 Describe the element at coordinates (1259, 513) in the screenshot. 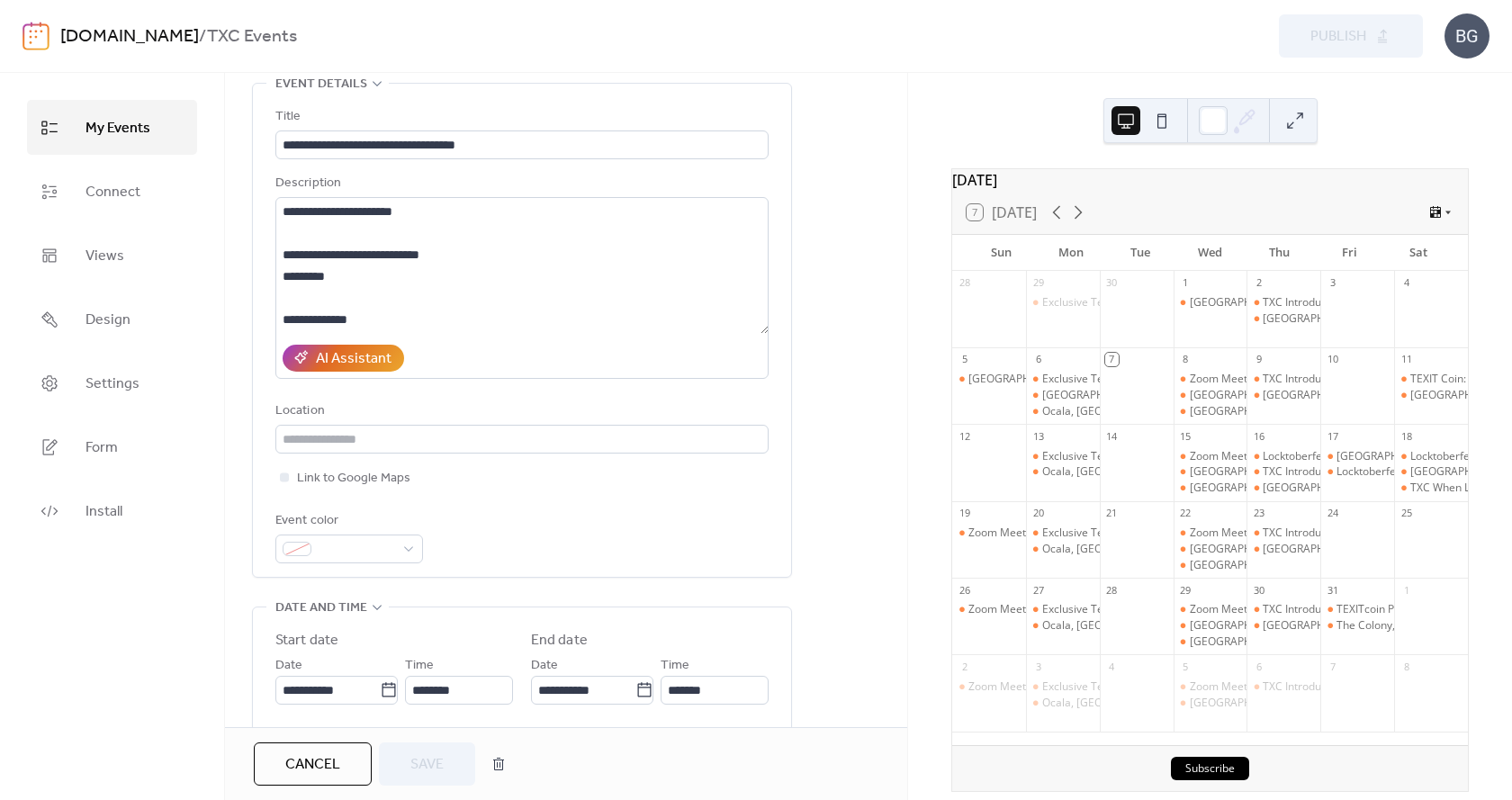

I see `div: 23` at that location.